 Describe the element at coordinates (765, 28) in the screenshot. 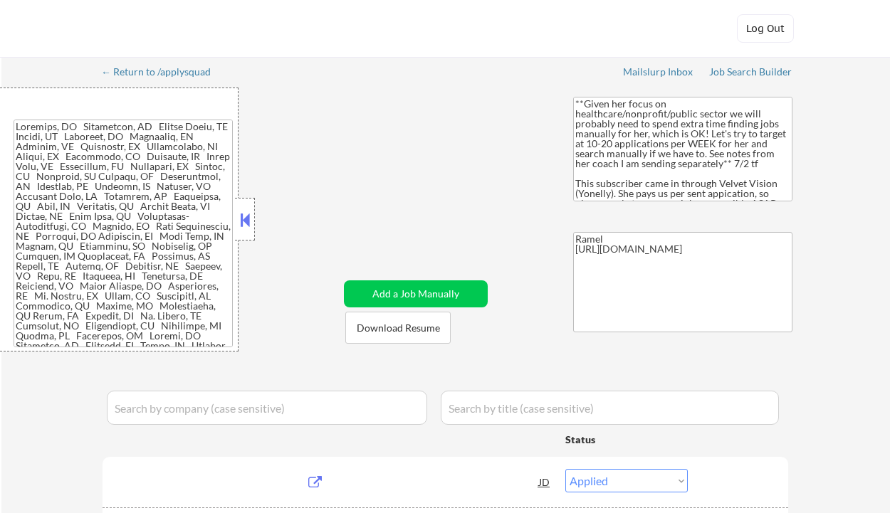

I see `button: Log Out` at that location.